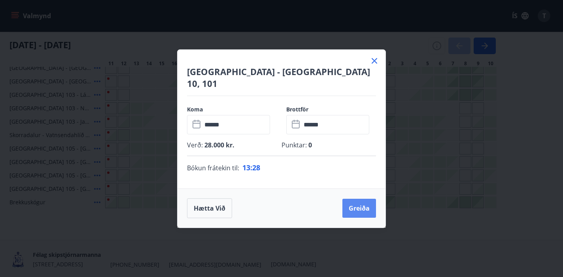  I want to click on span: Bókun frátekin til :, so click(213, 168).